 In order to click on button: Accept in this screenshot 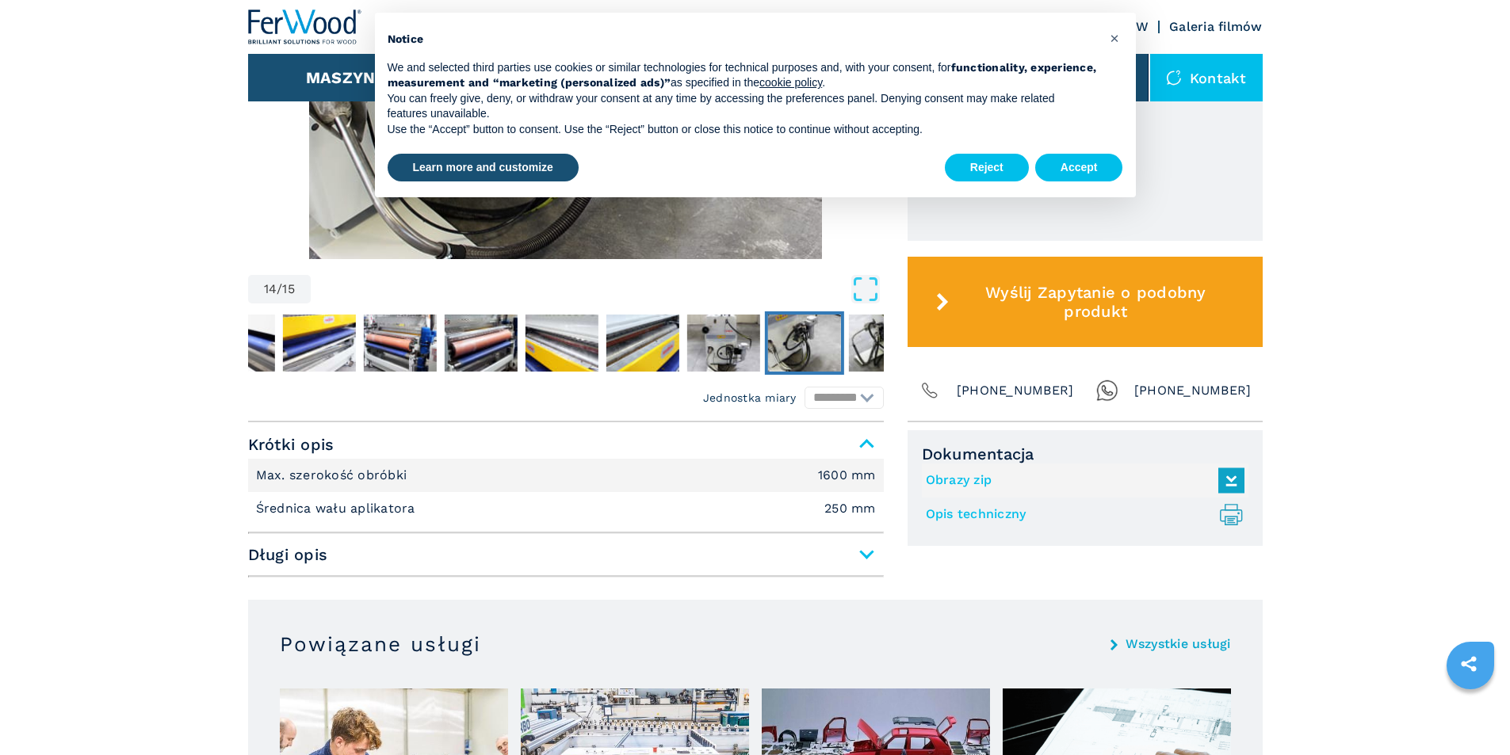, I will do `click(1079, 168)`.